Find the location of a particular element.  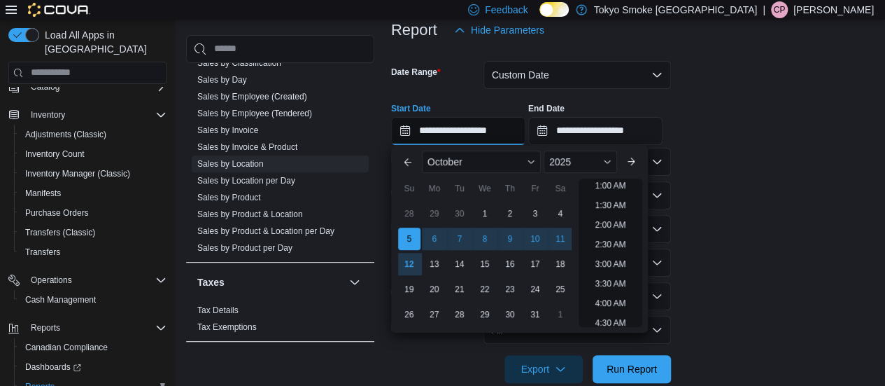

a: Canadian Compliance is located at coordinates (66, 347).